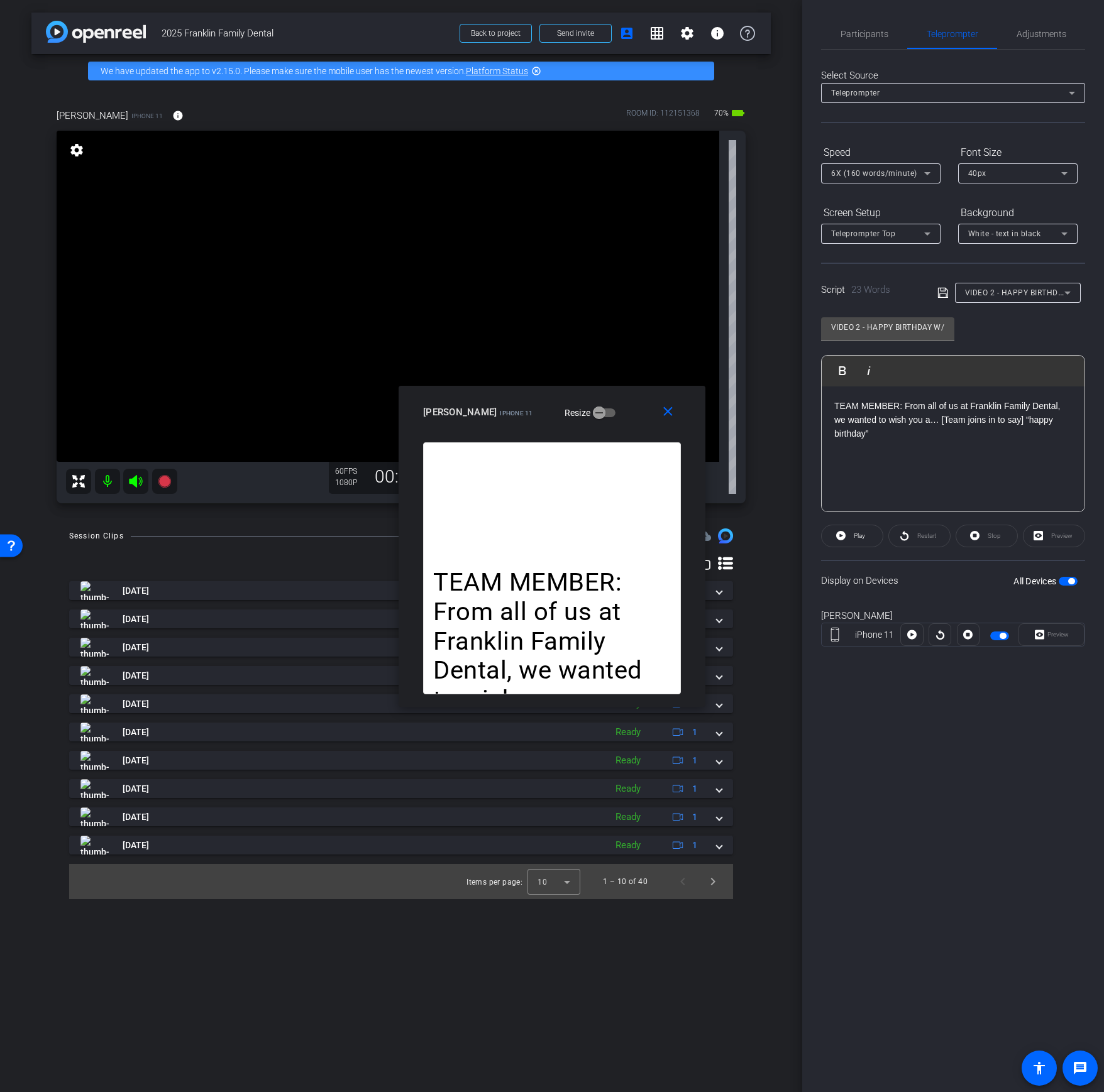 This screenshot has width=1104, height=1092. I want to click on div: Screen Setup, so click(881, 213).